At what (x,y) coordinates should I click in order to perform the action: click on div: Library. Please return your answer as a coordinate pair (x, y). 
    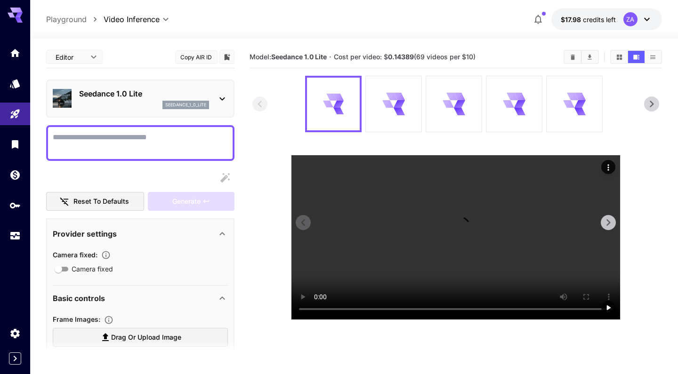
    Looking at the image, I should click on (15, 144).